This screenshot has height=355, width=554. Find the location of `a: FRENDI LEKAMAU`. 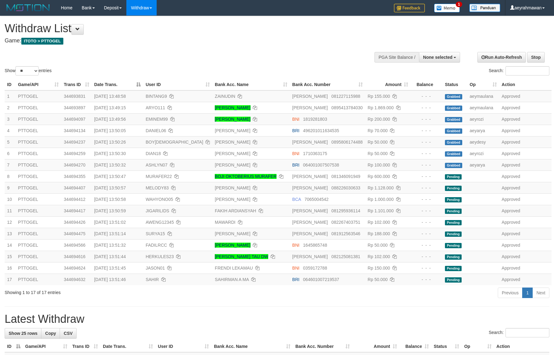

a: FRENDI LEKAMAU is located at coordinates (234, 268).